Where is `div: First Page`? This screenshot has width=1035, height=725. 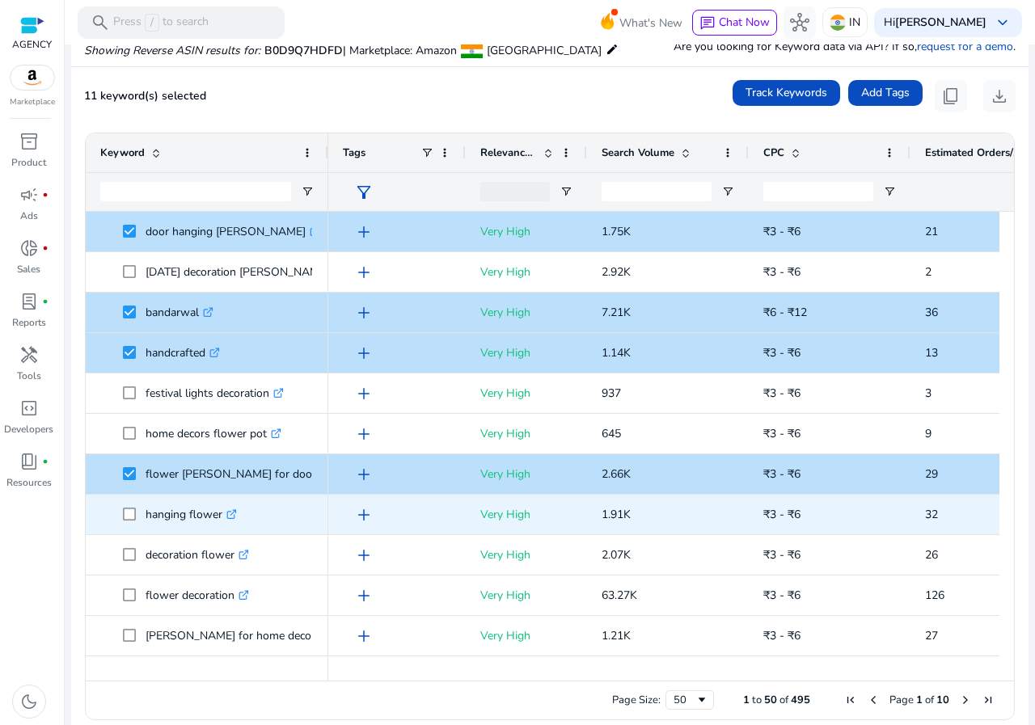 div: First Page is located at coordinates (850, 700).